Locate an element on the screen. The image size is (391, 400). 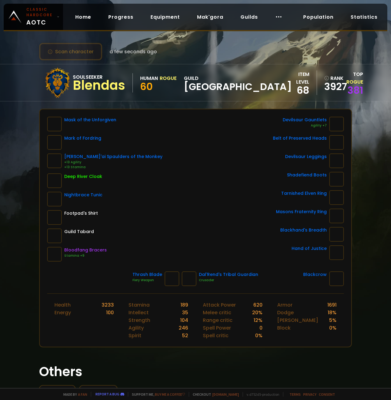
div: Armor is located at coordinates (285, 305).